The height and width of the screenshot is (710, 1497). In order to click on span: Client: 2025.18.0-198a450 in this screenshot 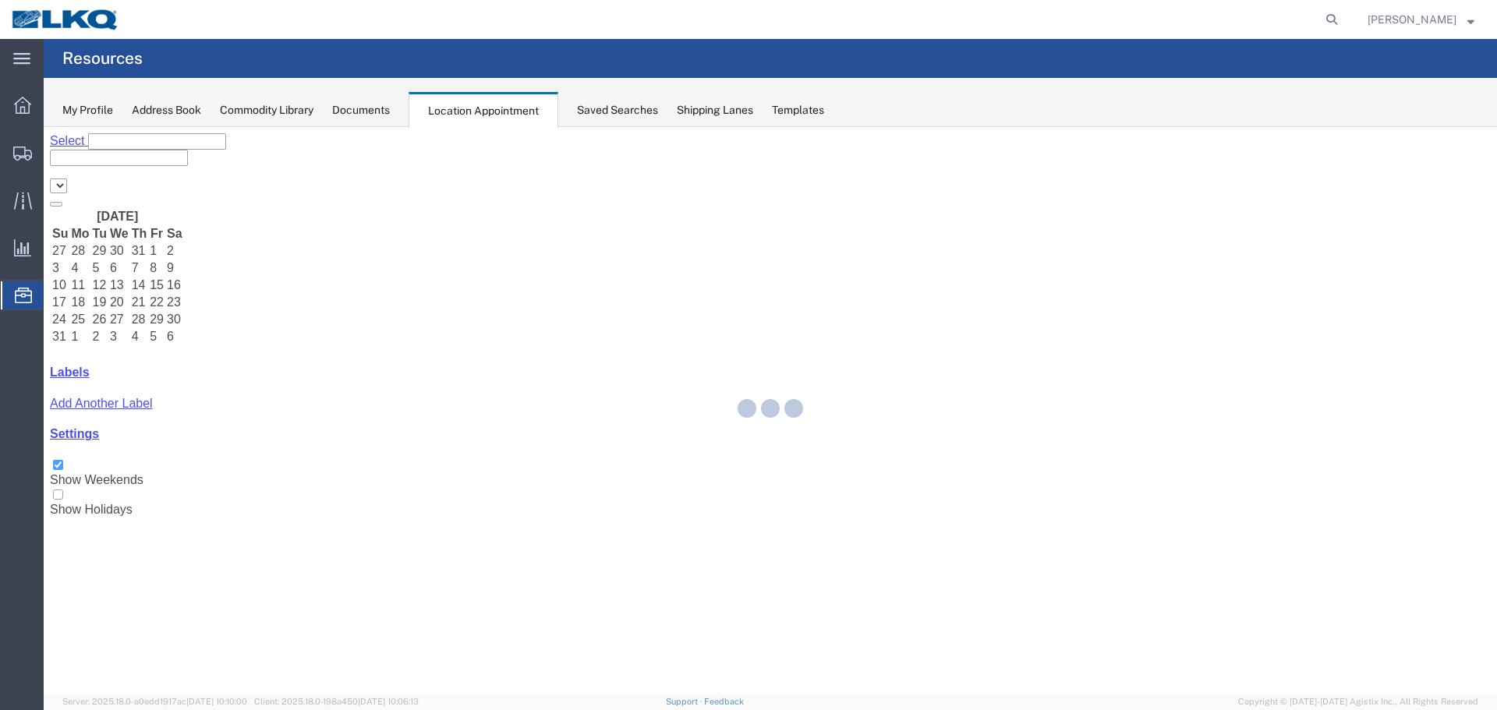, I will do `click(336, 702)`.